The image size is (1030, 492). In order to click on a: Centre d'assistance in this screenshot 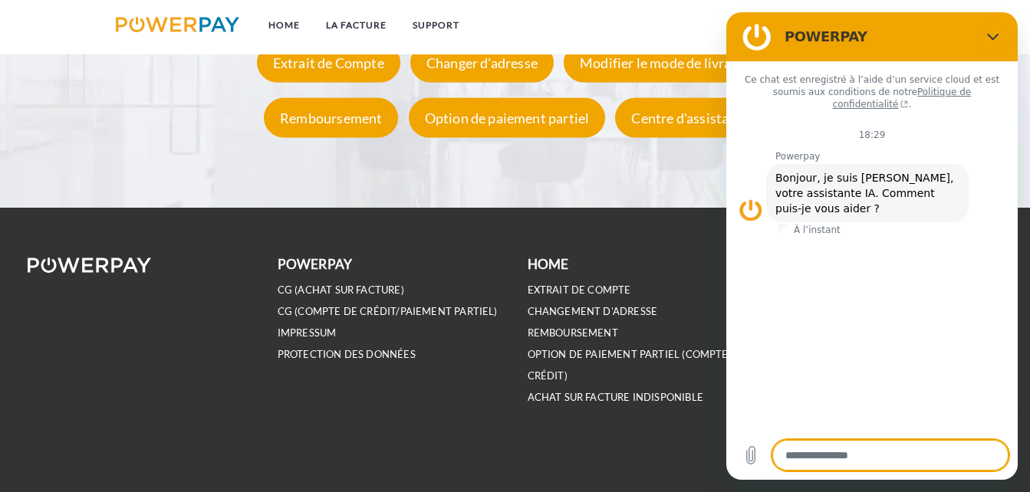, I will do `click(690, 117)`.